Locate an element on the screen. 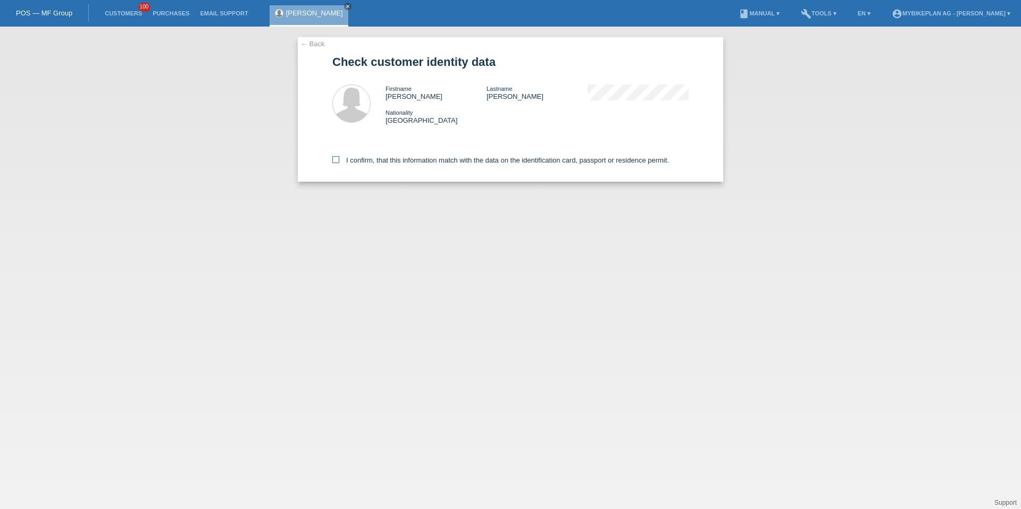 The height and width of the screenshot is (509, 1021). i: build is located at coordinates (806, 14).